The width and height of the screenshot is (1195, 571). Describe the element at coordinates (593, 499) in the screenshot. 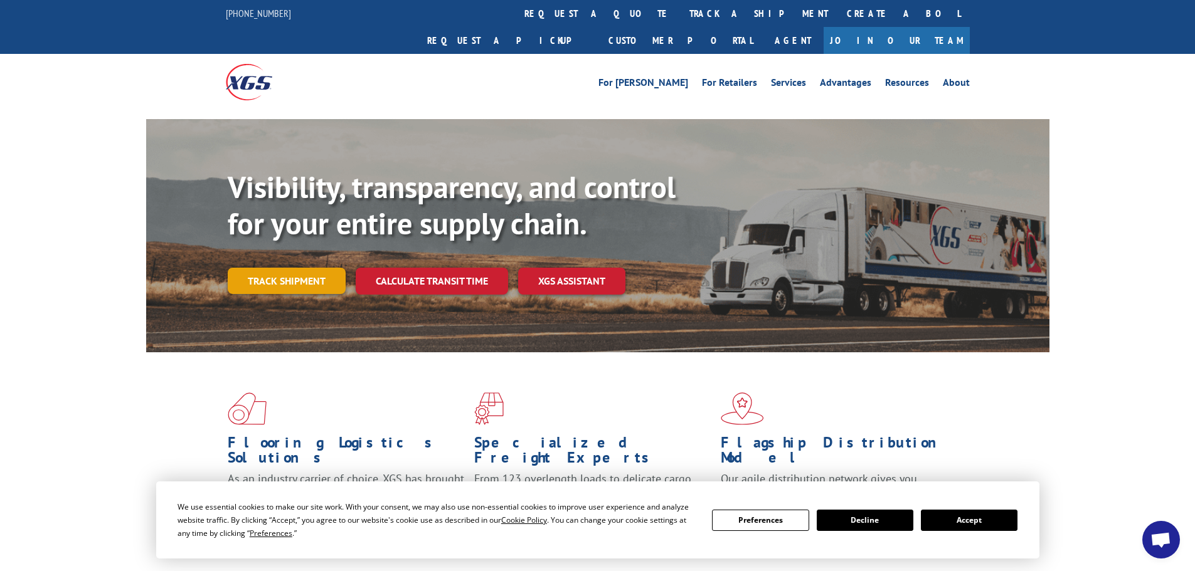

I see `p: From 123 overlength loads to delicate cargo, our experienced staff knows the best way to move you...` at that location.